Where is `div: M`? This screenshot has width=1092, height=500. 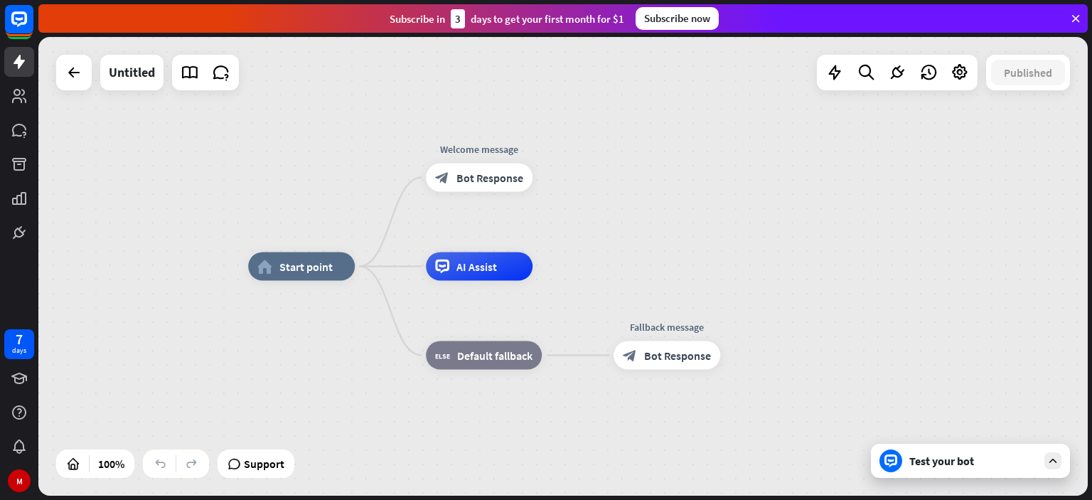 div: M is located at coordinates (19, 481).